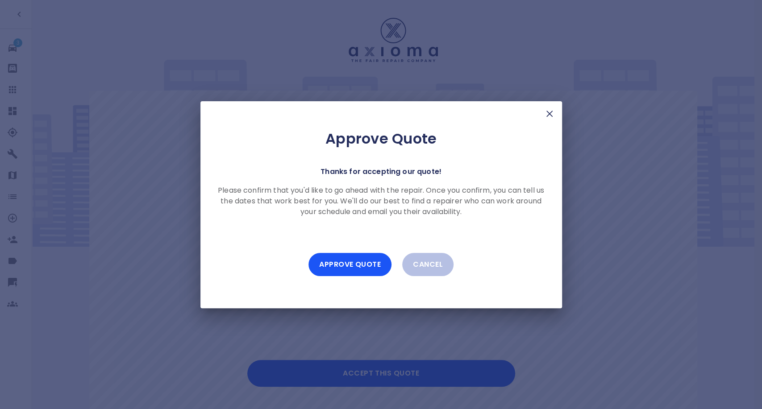  I want to click on button: Approve Quote, so click(350, 265).